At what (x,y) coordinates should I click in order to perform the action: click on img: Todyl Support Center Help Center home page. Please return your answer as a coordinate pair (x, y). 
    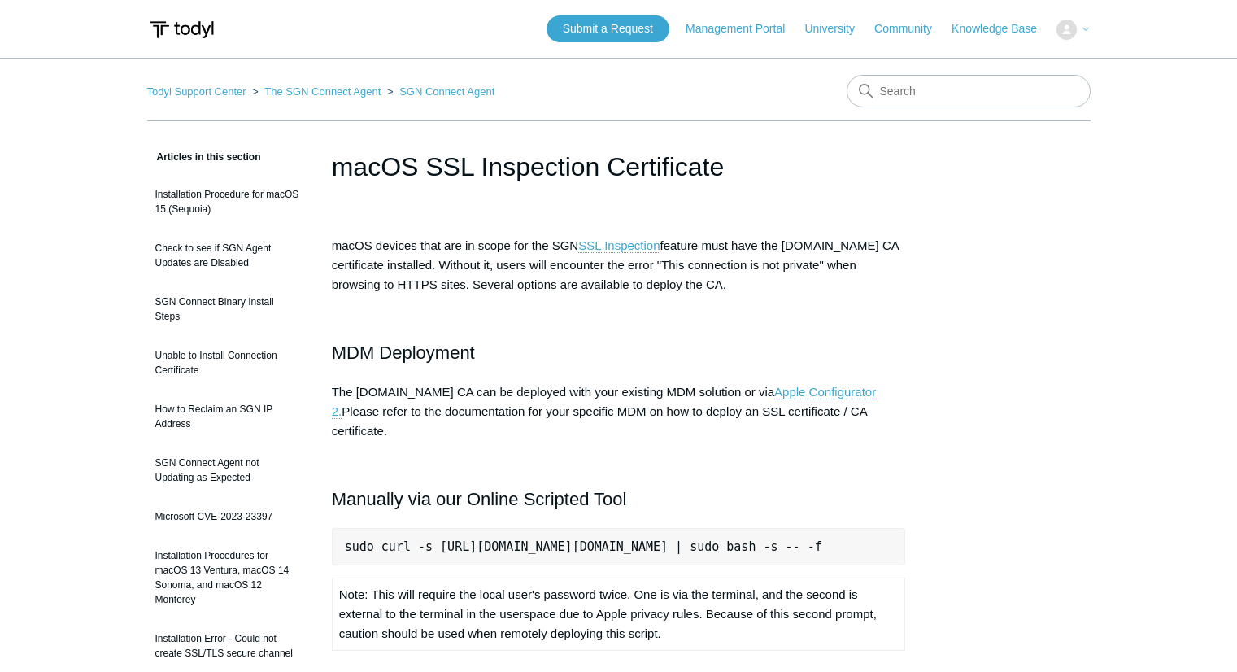
    Looking at the image, I should click on (181, 29).